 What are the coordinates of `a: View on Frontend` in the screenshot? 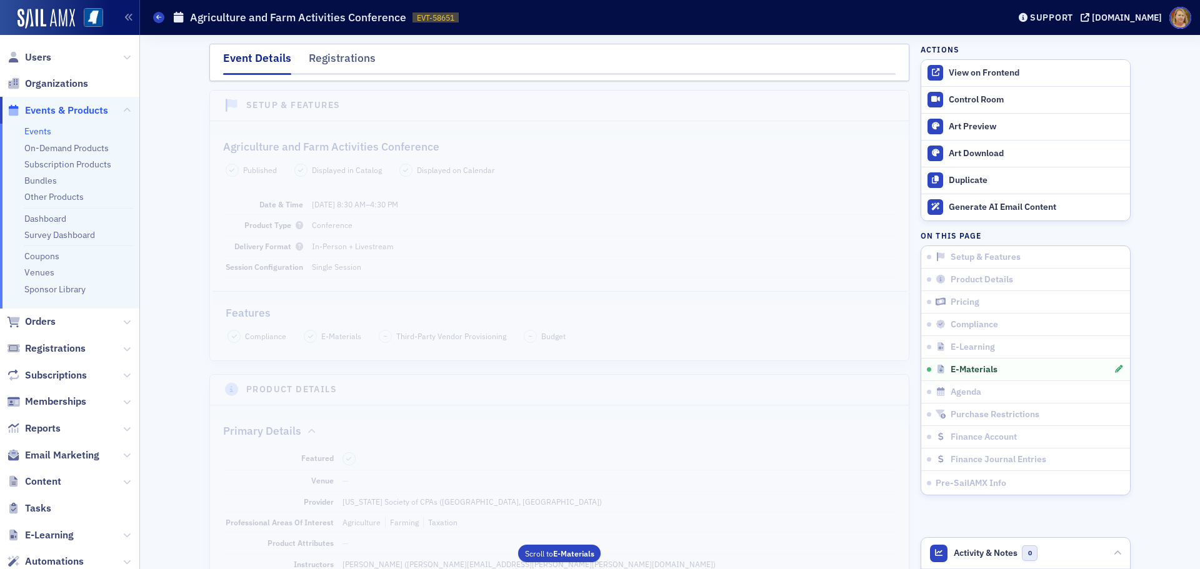 It's located at (1026, 73).